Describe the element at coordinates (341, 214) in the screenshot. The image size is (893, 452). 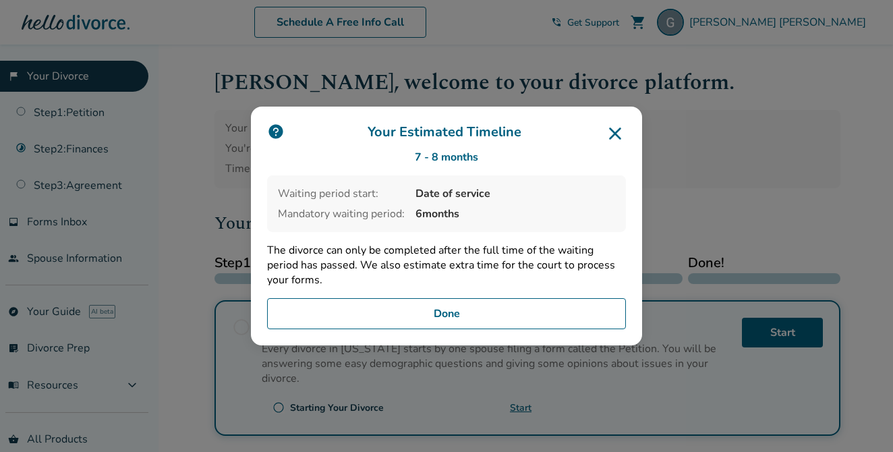
I see `span: Mandatory waiting period:` at that location.